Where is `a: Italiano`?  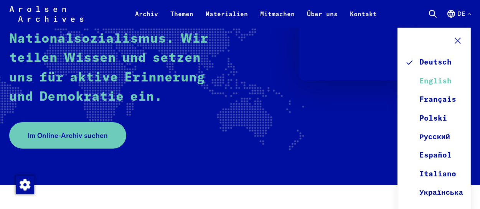 a: Italiano is located at coordinates (434, 174).